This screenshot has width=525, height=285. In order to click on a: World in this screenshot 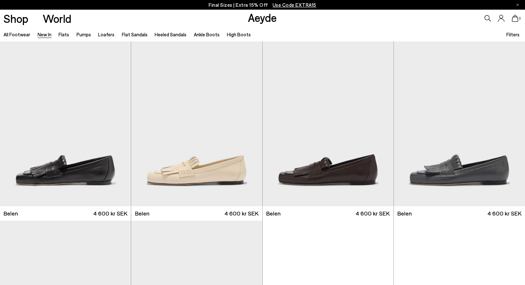, I will do `click(57, 18)`.